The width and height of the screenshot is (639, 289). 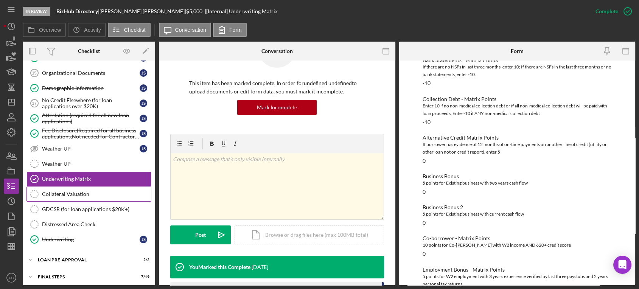 What do you see at coordinates (143, 277) in the screenshot?
I see `div: 7 / 19` at bounding box center [143, 277].